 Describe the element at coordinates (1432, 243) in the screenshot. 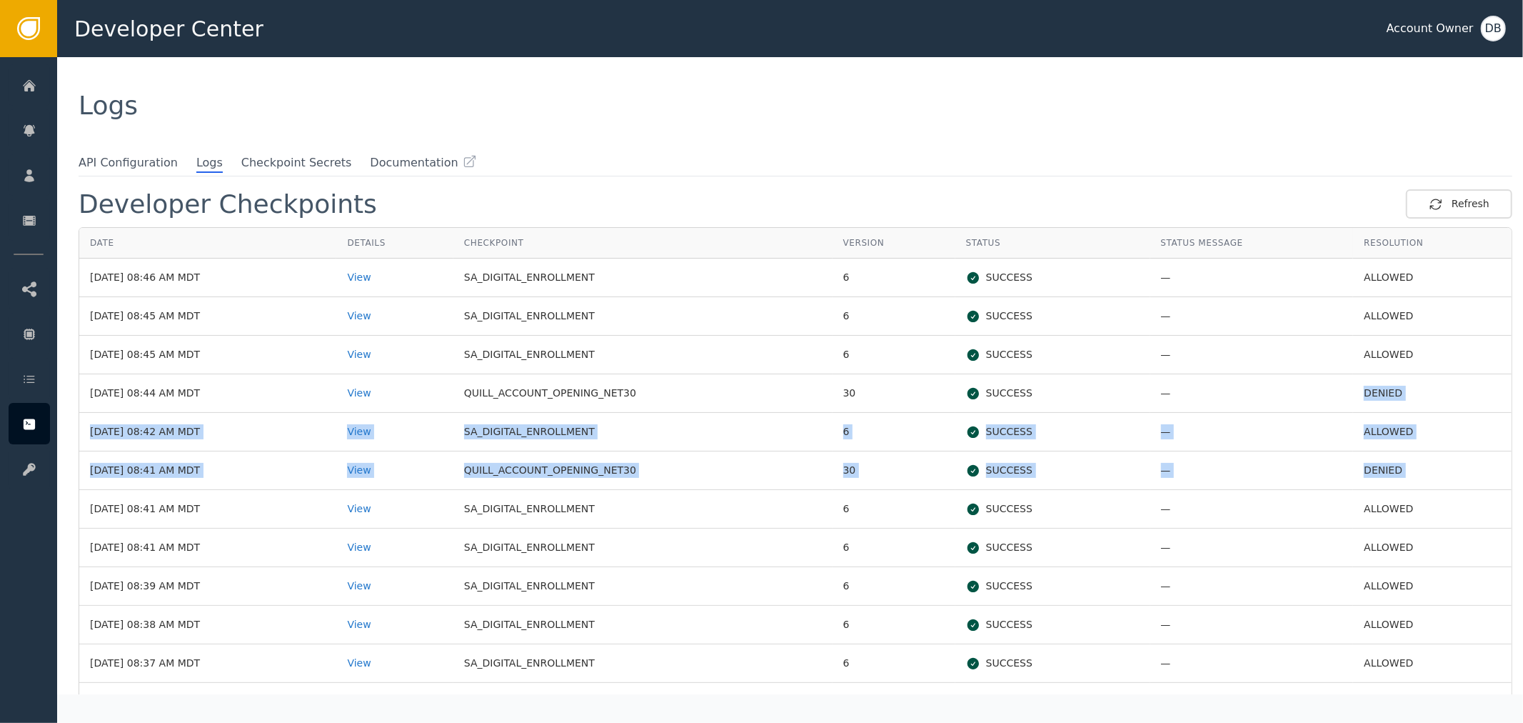

I see `div: Resolution` at that location.